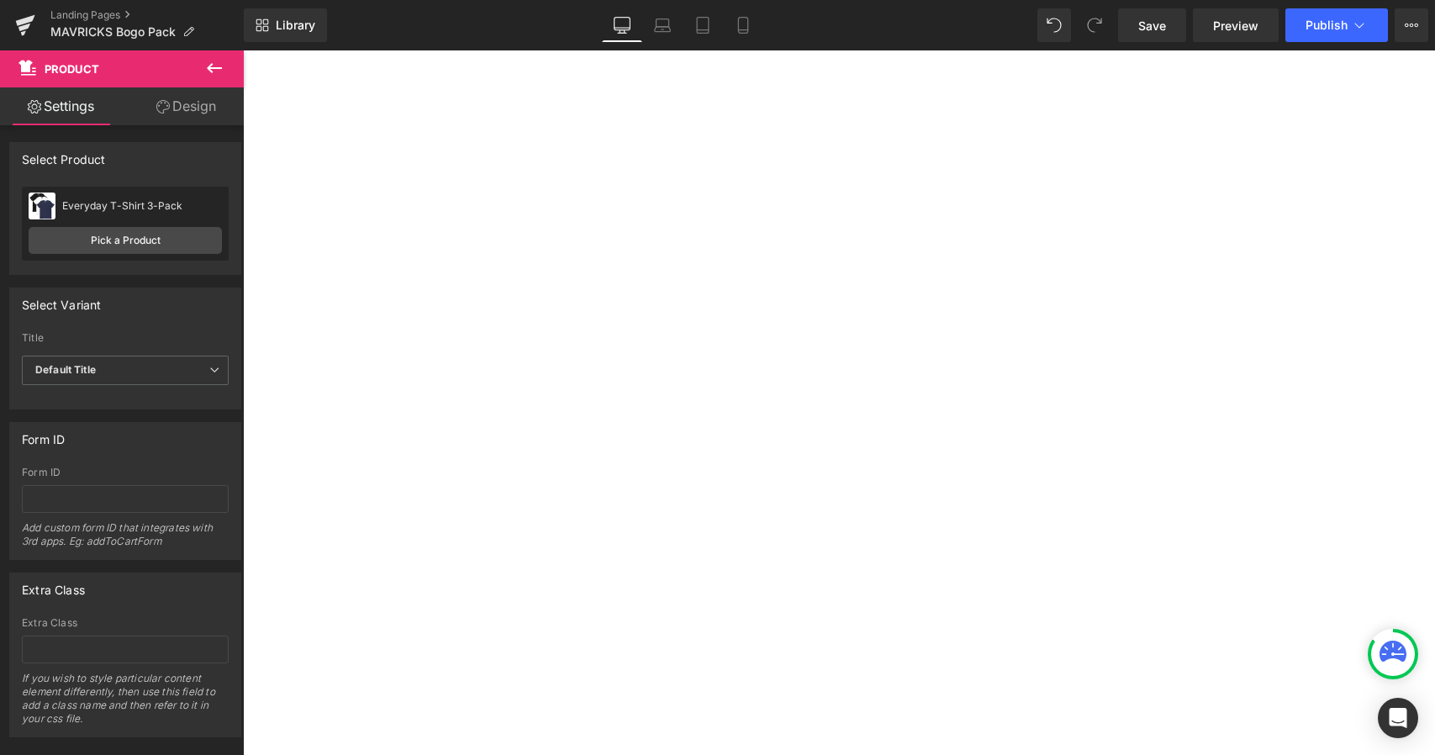 The height and width of the screenshot is (755, 1435). I want to click on a: Pick a Product, so click(125, 240).